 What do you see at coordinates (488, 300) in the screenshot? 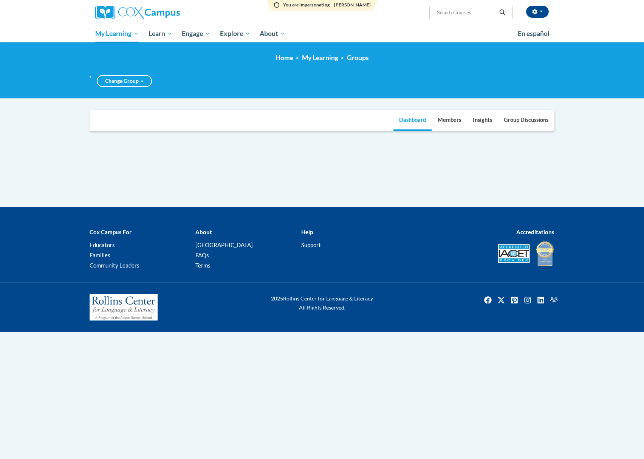
I see `img: Facebook icon` at bounding box center [488, 300].